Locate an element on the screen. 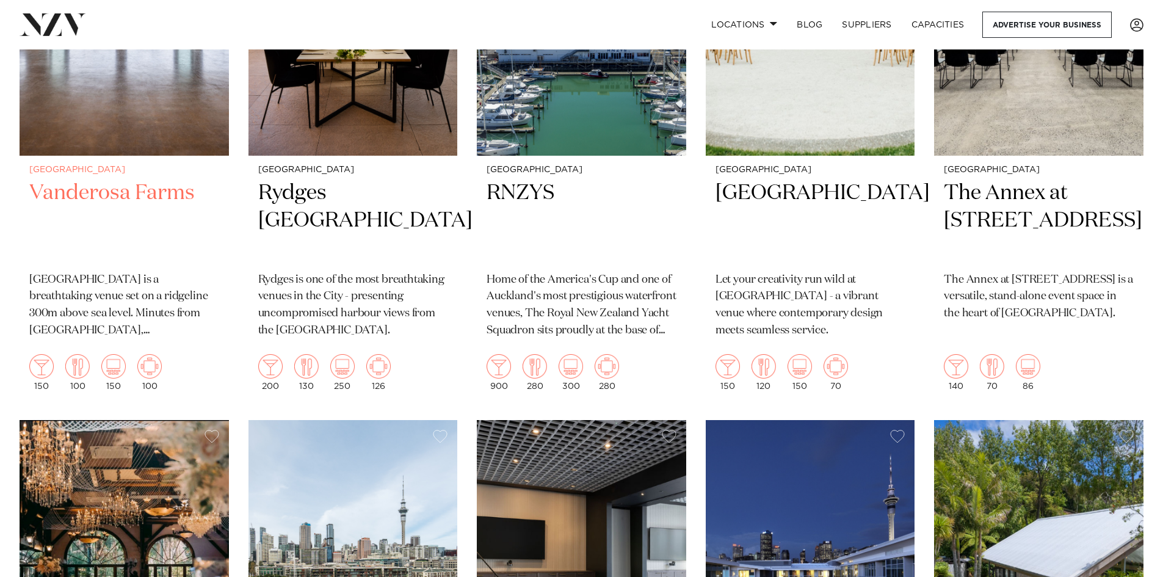  h2: Vanderosa Farms is located at coordinates (124, 220).